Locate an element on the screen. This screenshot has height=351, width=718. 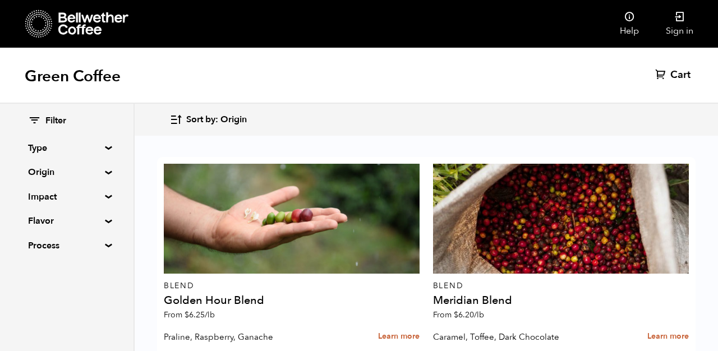
summary: Process is located at coordinates (67, 246).